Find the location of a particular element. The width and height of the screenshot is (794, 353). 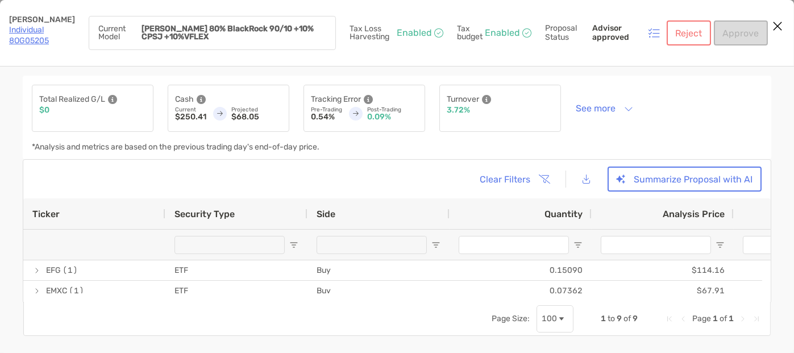

p: Projected is located at coordinates (256, 110).